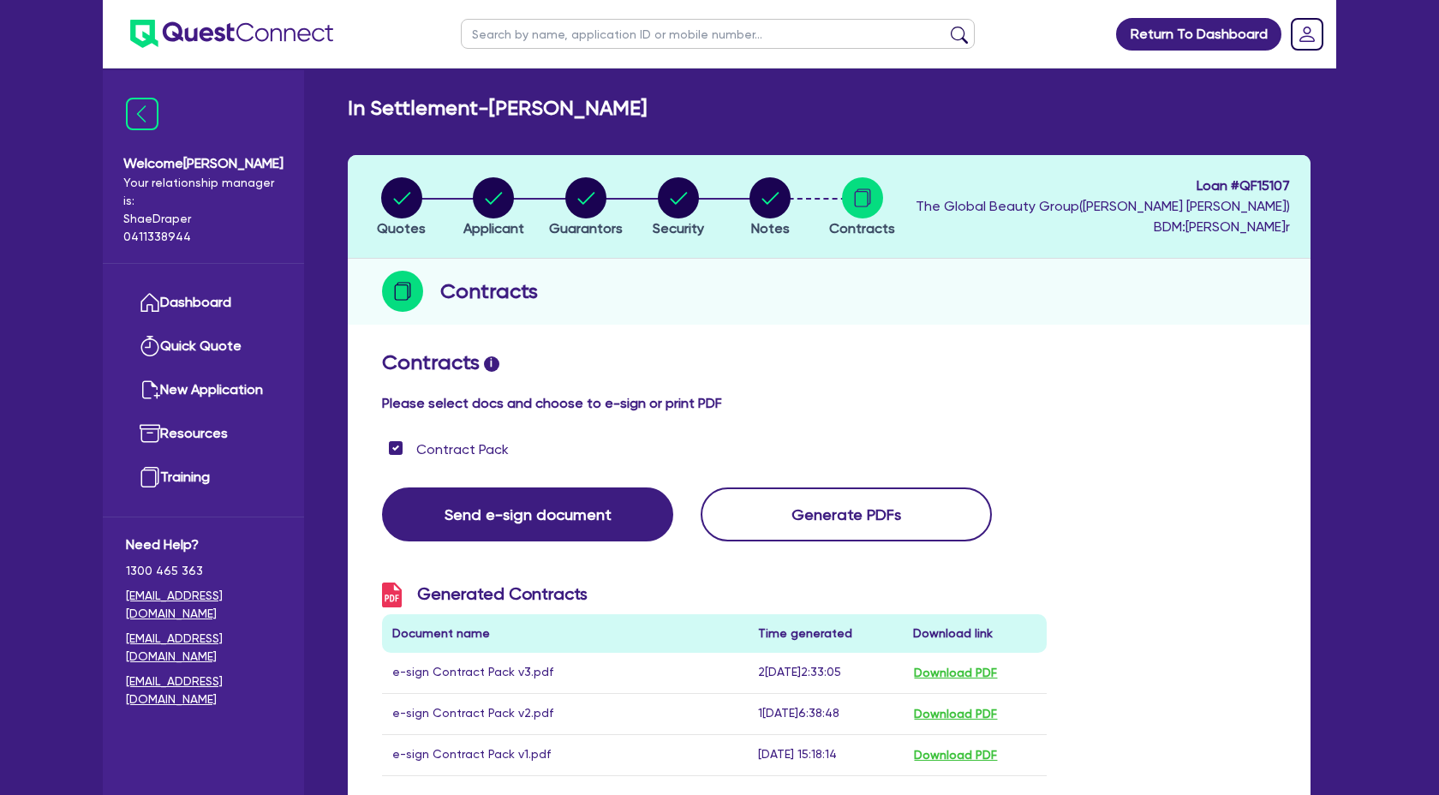 The width and height of the screenshot is (1439, 795). I want to click on span: Applicant, so click(493, 228).